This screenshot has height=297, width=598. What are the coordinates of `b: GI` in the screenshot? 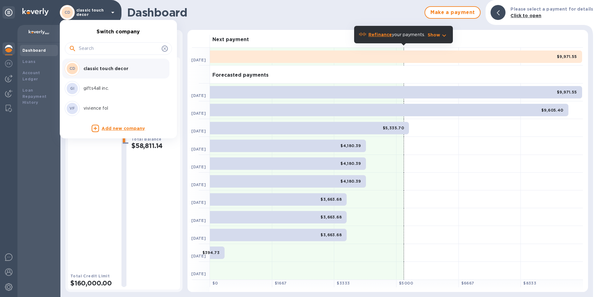 It's located at (72, 88).